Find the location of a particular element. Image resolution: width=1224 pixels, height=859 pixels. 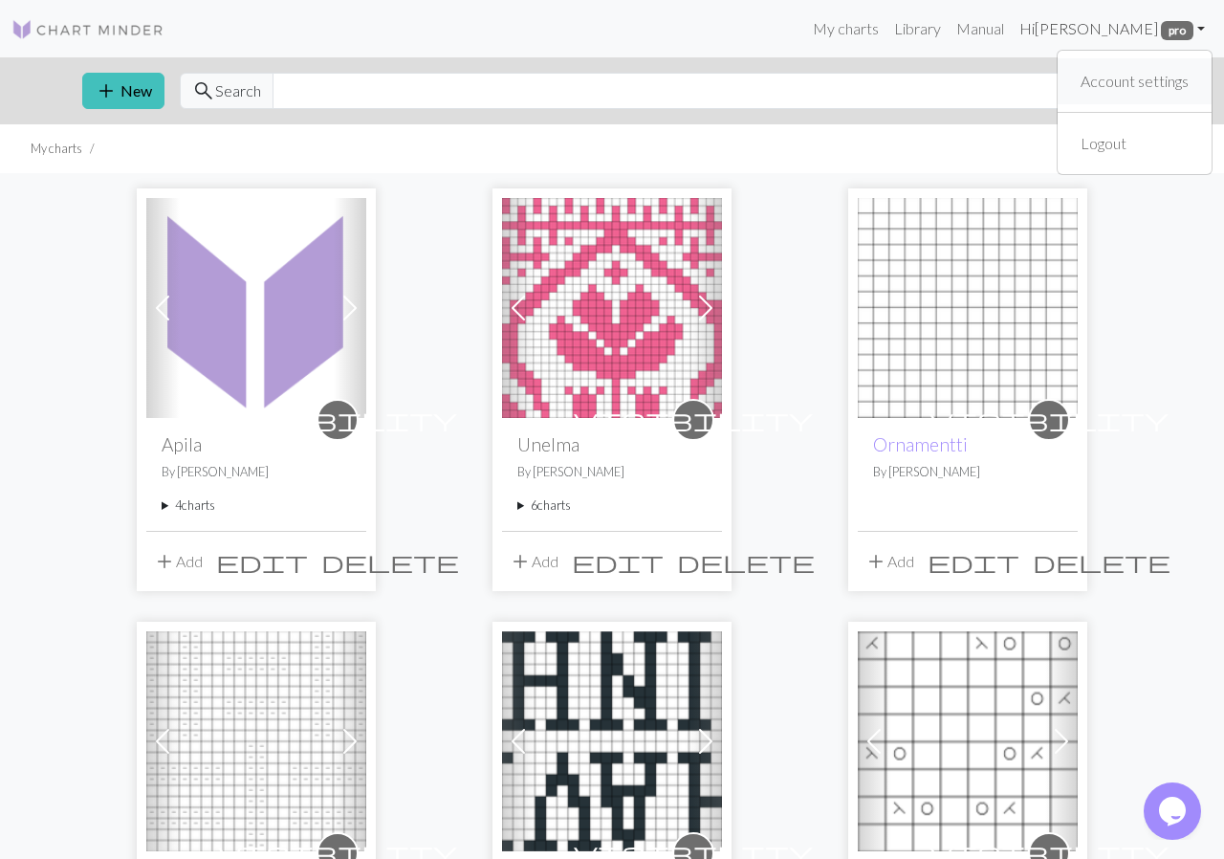

a: Logout is located at coordinates (1104, 143).